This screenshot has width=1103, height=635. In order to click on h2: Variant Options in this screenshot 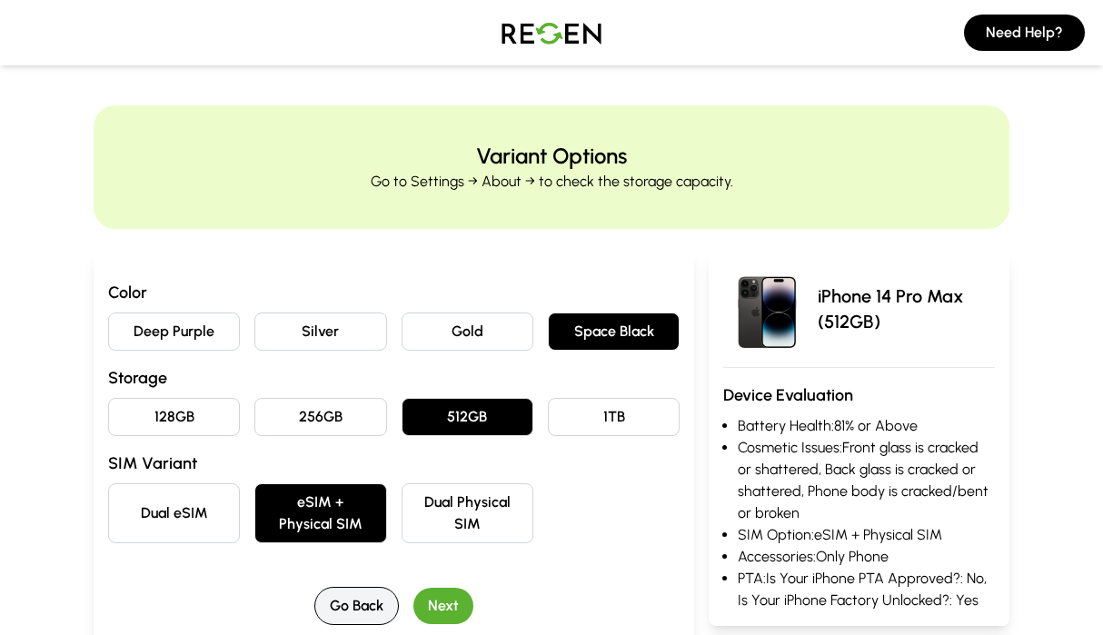, I will do `click(552, 156)`.